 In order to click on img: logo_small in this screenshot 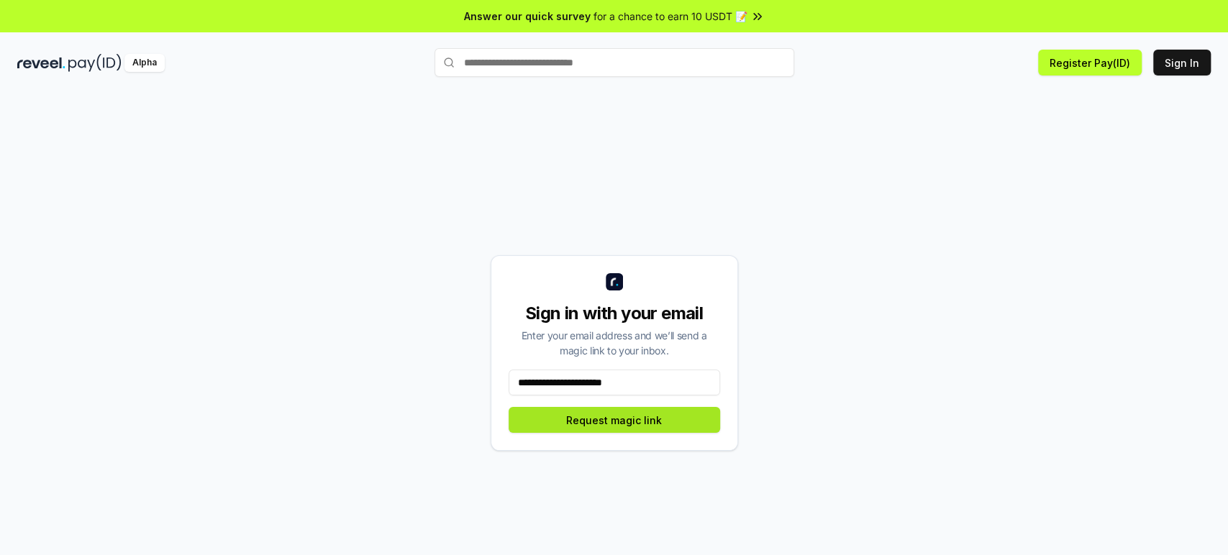, I will do `click(614, 282)`.